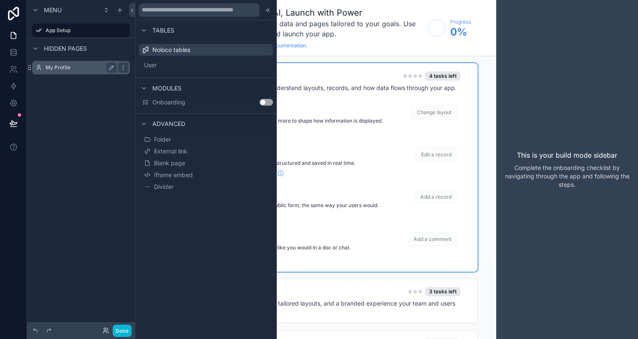 The height and width of the screenshot is (339, 638). What do you see at coordinates (206, 65) in the screenshot?
I see `button: User` at bounding box center [206, 65].